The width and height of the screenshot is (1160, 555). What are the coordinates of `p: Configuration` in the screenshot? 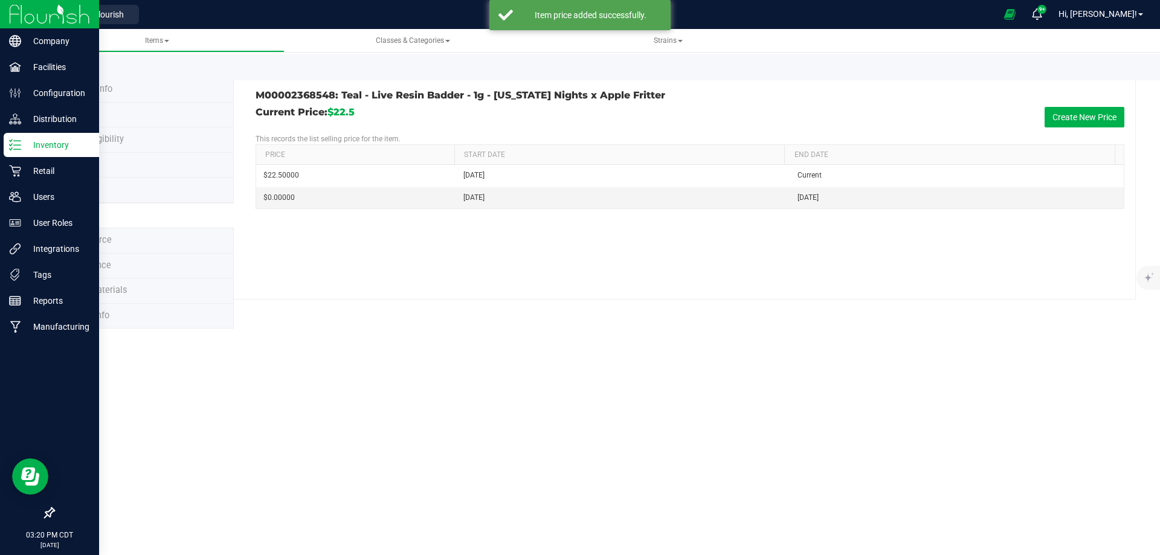 It's located at (57, 93).